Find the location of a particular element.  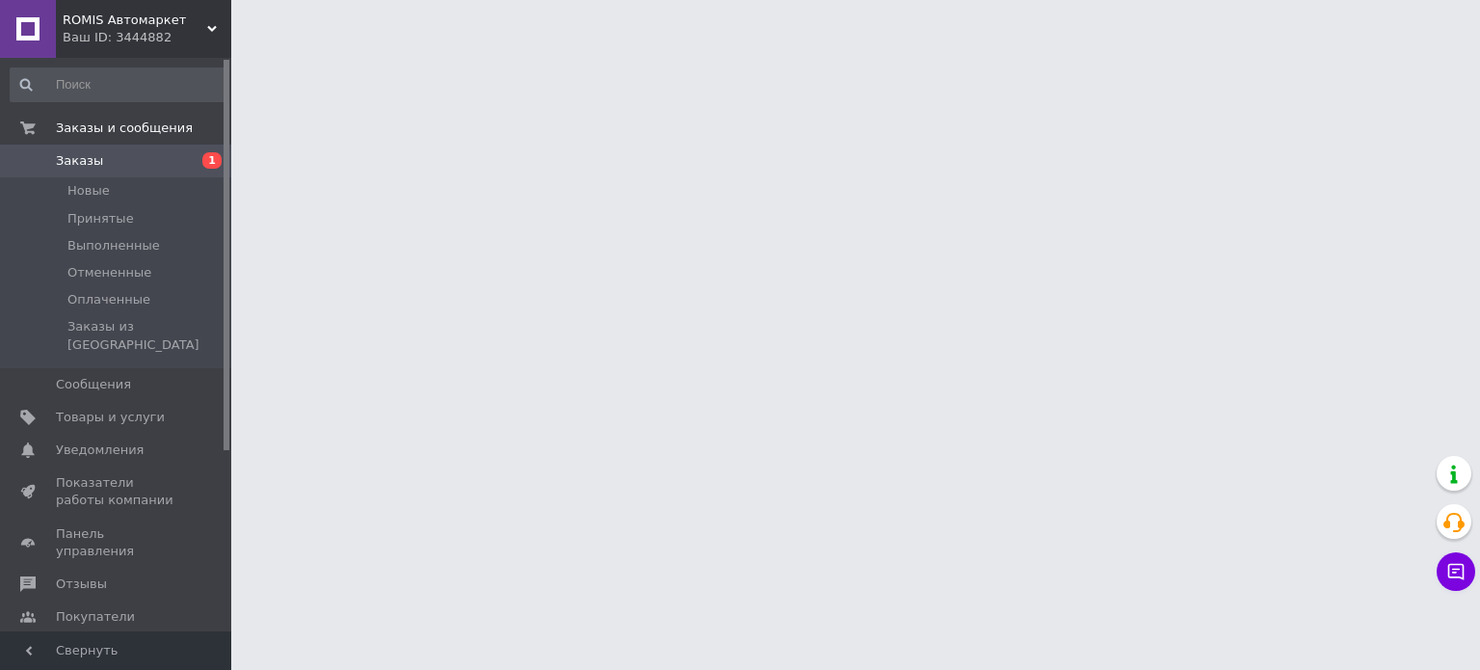

span: Сообщения is located at coordinates (93, 384).